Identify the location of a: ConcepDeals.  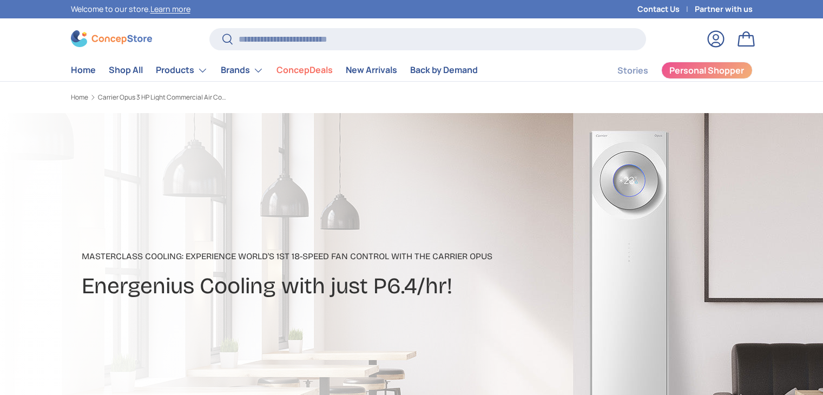
(305, 70).